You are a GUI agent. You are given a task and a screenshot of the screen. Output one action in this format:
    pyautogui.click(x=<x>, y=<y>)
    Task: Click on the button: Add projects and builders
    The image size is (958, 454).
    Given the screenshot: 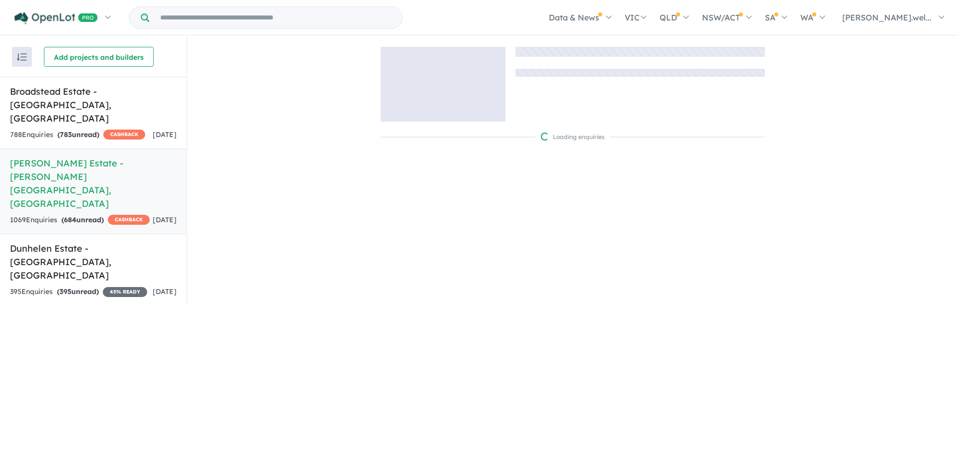 What is the action you would take?
    pyautogui.click(x=99, y=57)
    